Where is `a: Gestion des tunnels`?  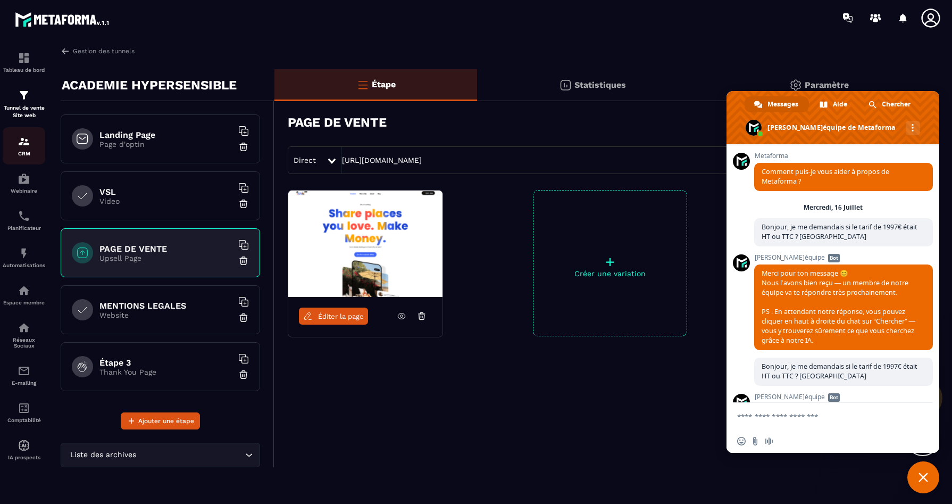
a: Gestion des tunnels is located at coordinates (97, 51).